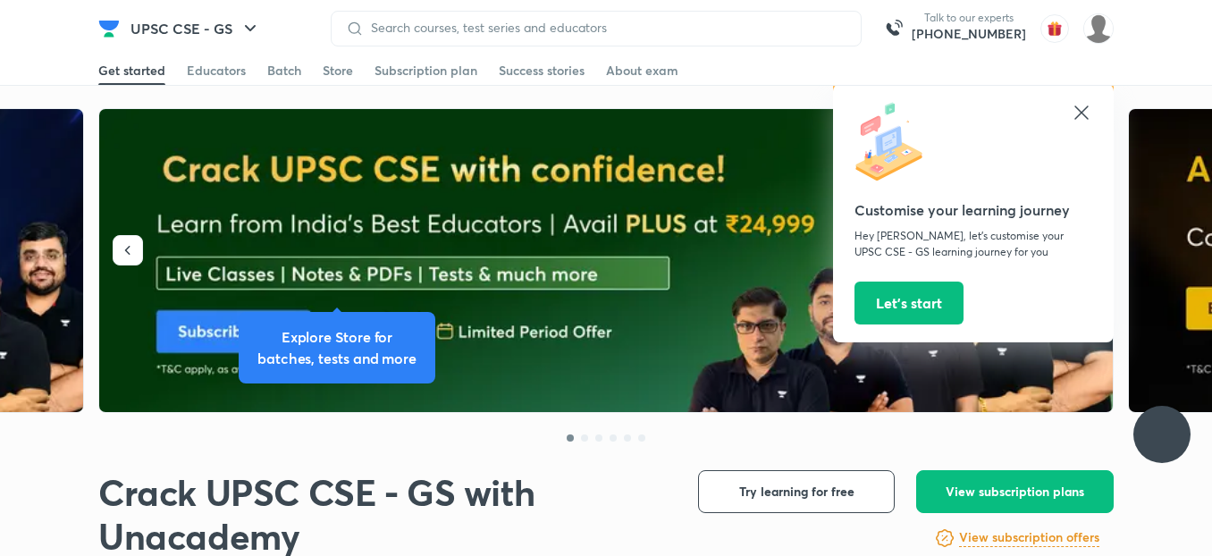 Image resolution: width=1212 pixels, height=556 pixels. What do you see at coordinates (338, 71) in the screenshot?
I see `div: Store` at bounding box center [338, 71].